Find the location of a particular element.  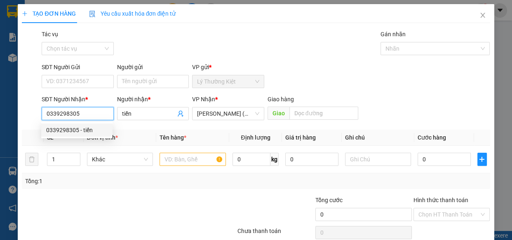

span: CC : is located at coordinates (83, 49).